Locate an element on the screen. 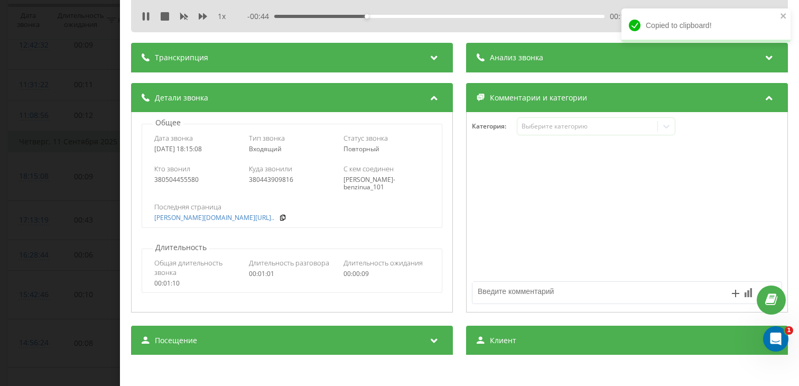 The width and height of the screenshot is (799, 386). span: Кто звонил is located at coordinates (172, 168).